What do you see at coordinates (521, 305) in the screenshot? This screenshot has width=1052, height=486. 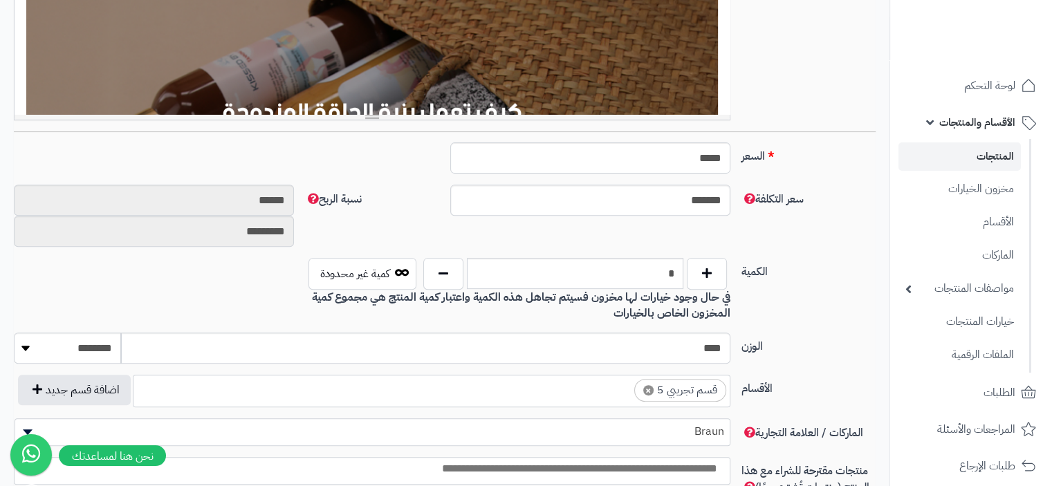 I see `b: في حال وجود خيارات لها مخزون فسيتم تجاهل هذه الكمية واعتبار كمية المنتج هي مجموع كمية المخزون الخ...` at bounding box center [521, 305].